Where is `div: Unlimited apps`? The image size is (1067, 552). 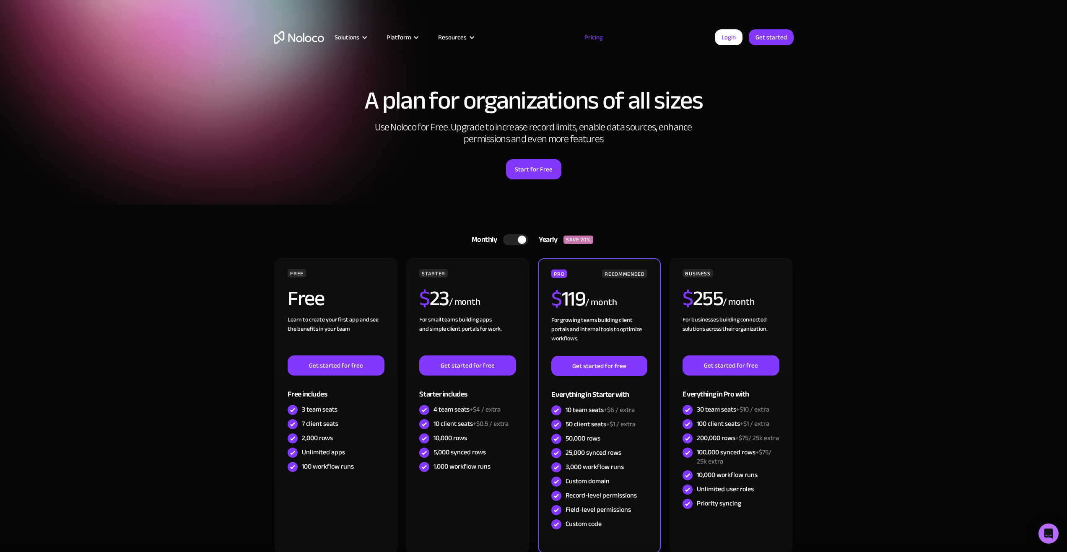 div: Unlimited apps is located at coordinates (323, 453).